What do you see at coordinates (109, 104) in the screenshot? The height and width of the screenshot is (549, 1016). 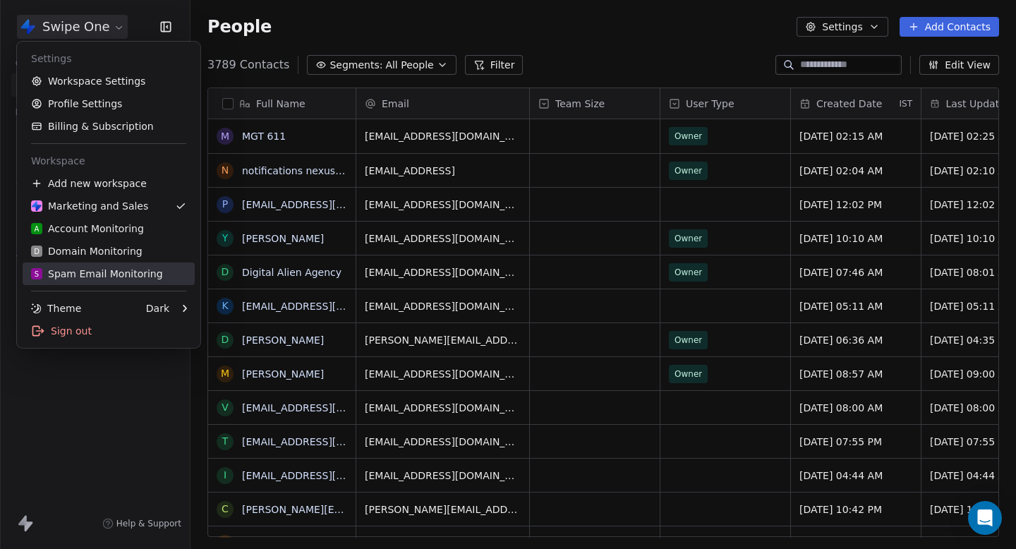 I see `a: Profile Settings` at bounding box center [109, 104].